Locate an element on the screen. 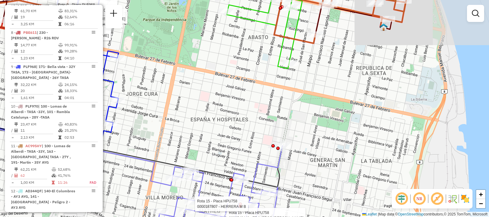 This screenshot has width=489, height=217. td: 83,31% is located at coordinates (79, 11).